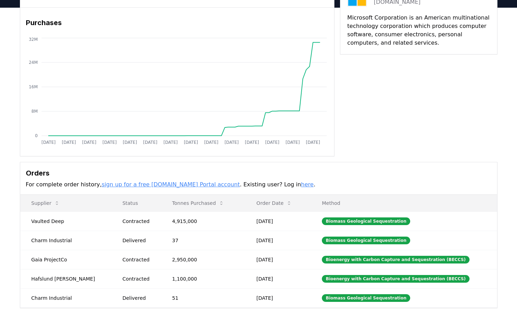  What do you see at coordinates (136, 203) in the screenshot?
I see `p: Status` at bounding box center [136, 203].